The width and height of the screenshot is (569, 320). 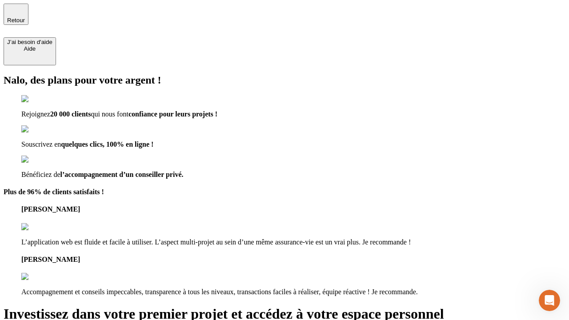 I want to click on span: qui nous font, so click(x=109, y=114).